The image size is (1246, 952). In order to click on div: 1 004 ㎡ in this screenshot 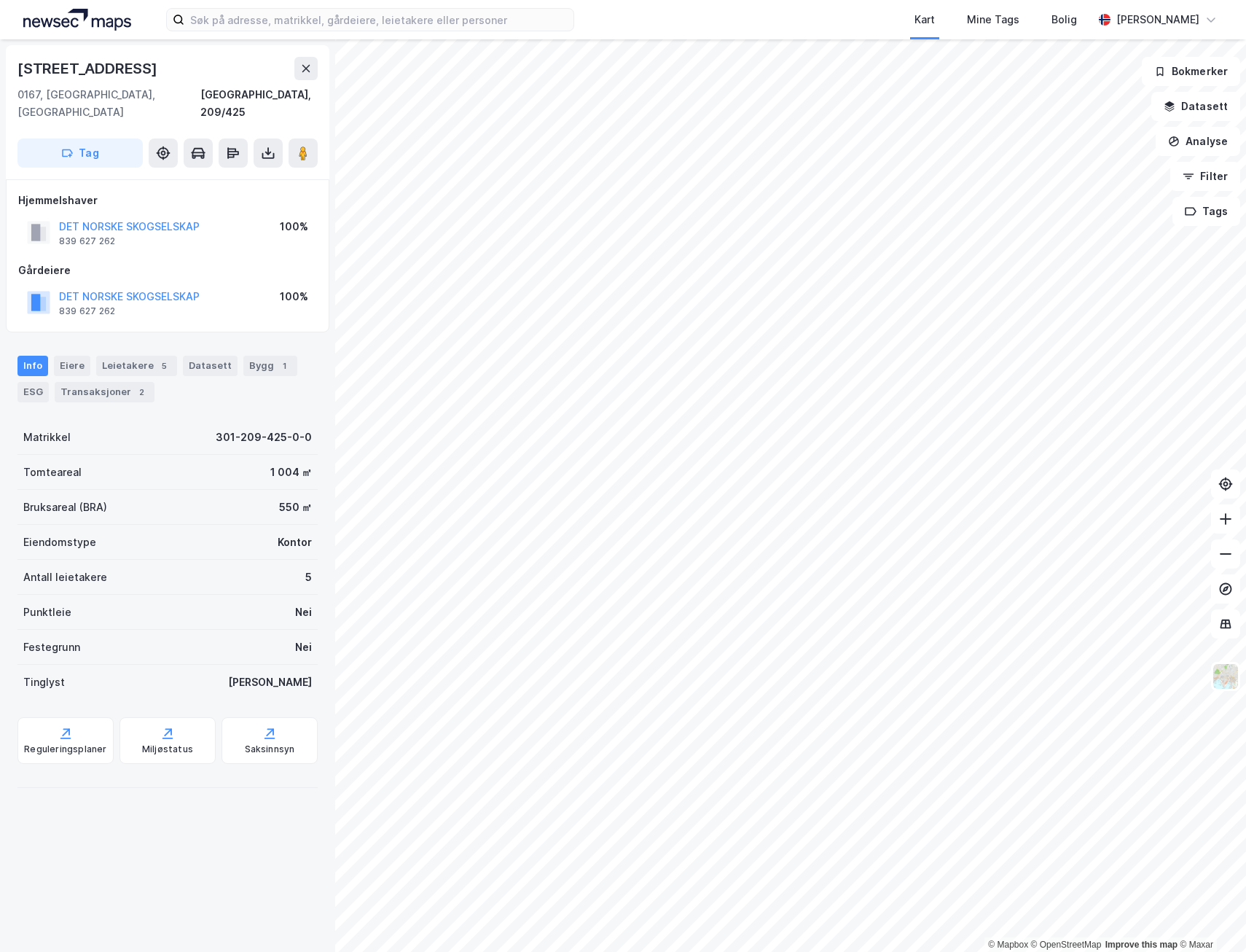, I will do `click(291, 472)`.